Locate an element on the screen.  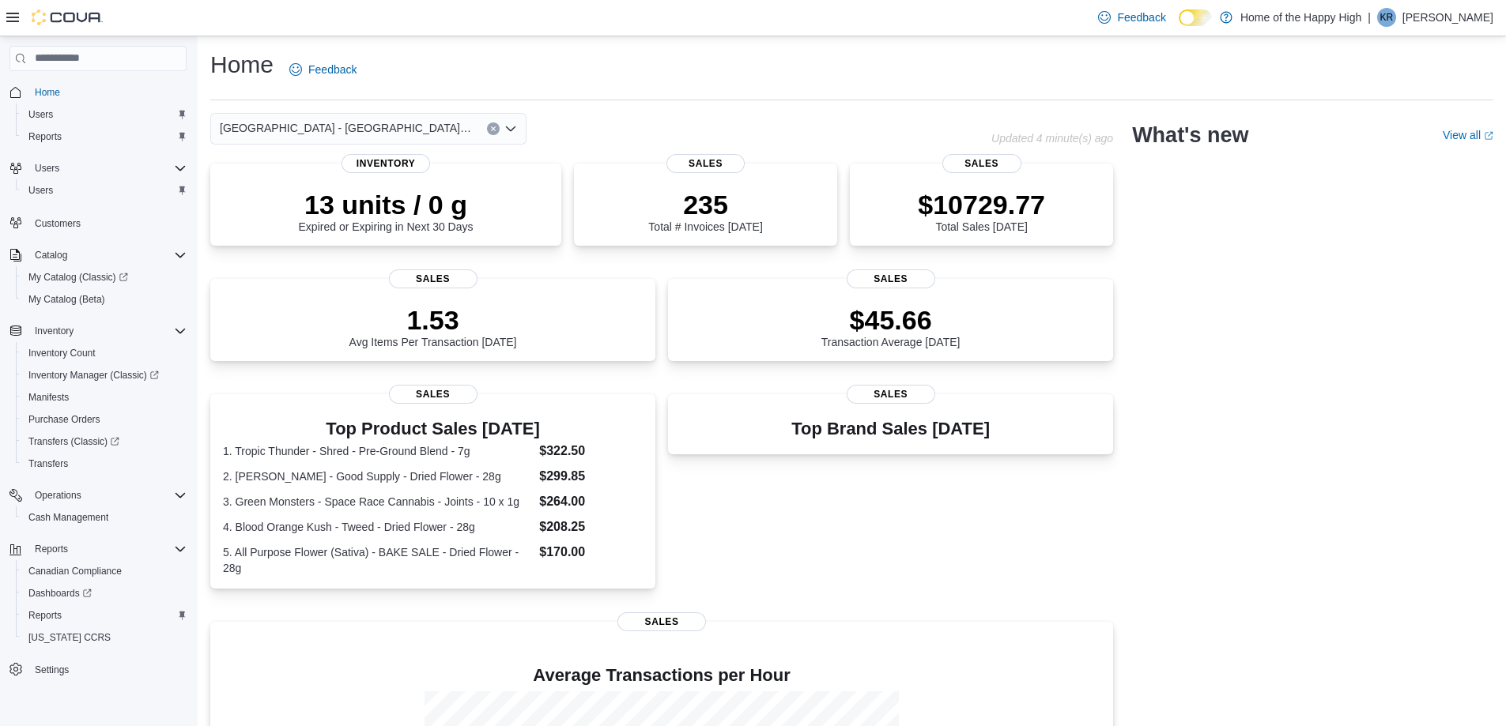
p: Home of the Happy High is located at coordinates (1300, 17).